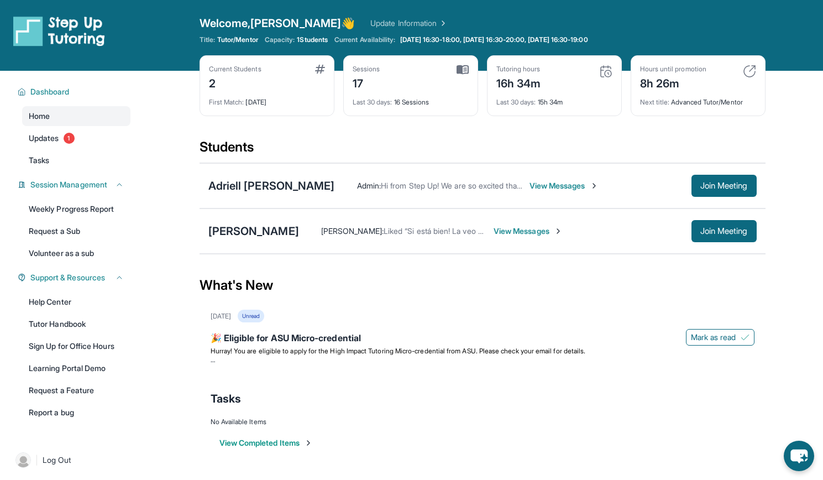 The height and width of the screenshot is (480, 823). I want to click on button: Mark as read, so click(720, 337).